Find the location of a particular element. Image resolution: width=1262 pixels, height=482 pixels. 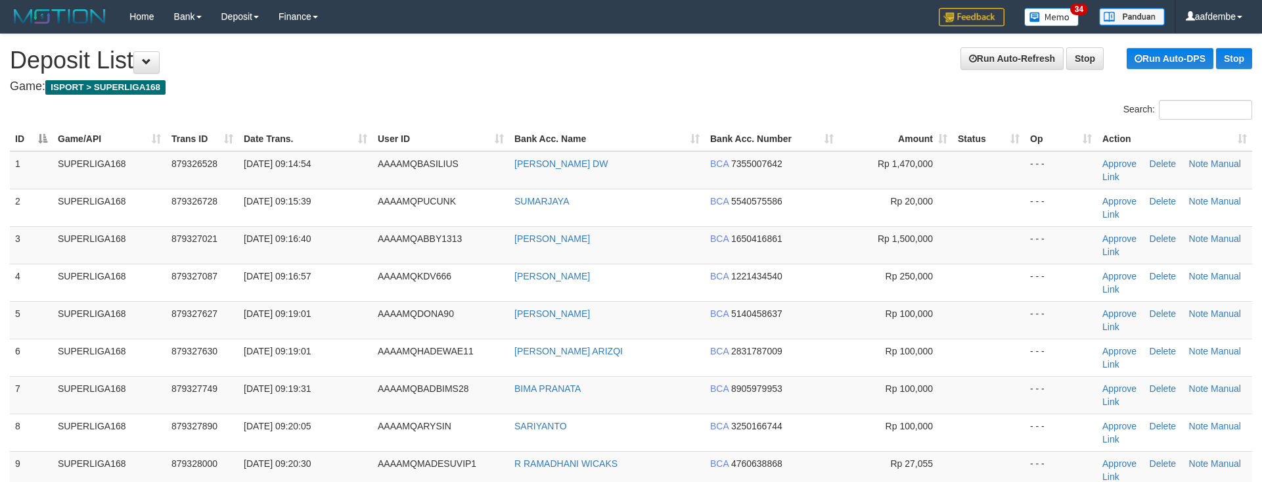

h4: Game: is located at coordinates (631, 87).